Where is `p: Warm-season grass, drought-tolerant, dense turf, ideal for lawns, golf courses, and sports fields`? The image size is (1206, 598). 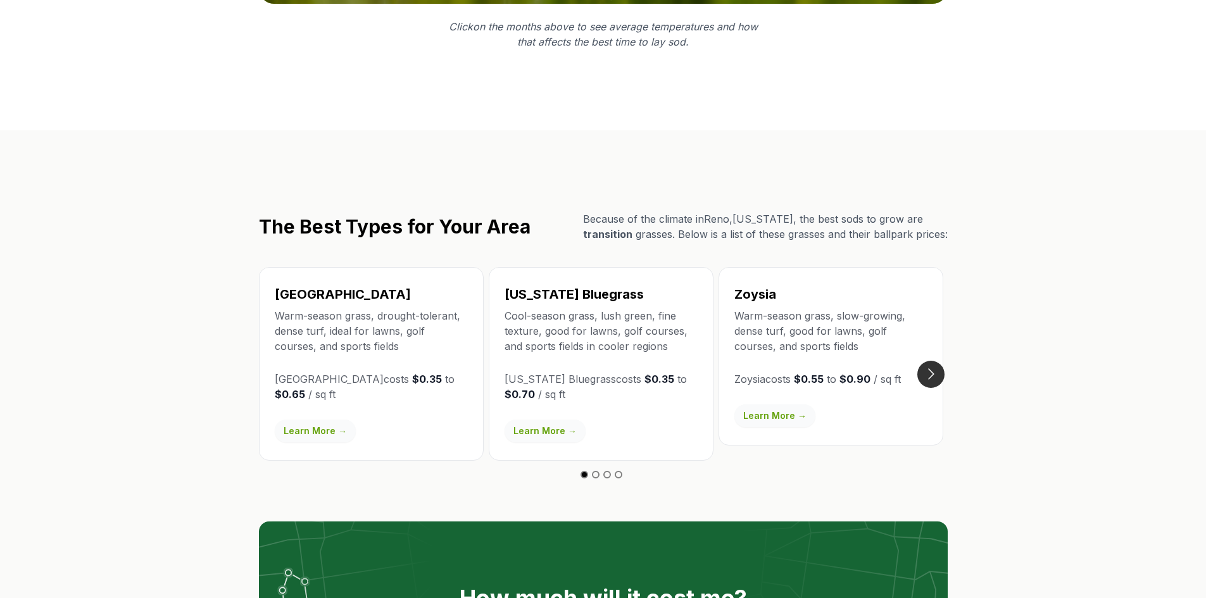 p: Warm-season grass, drought-tolerant, dense turf, ideal for lawns, golf courses, and sports fields is located at coordinates (371, 331).